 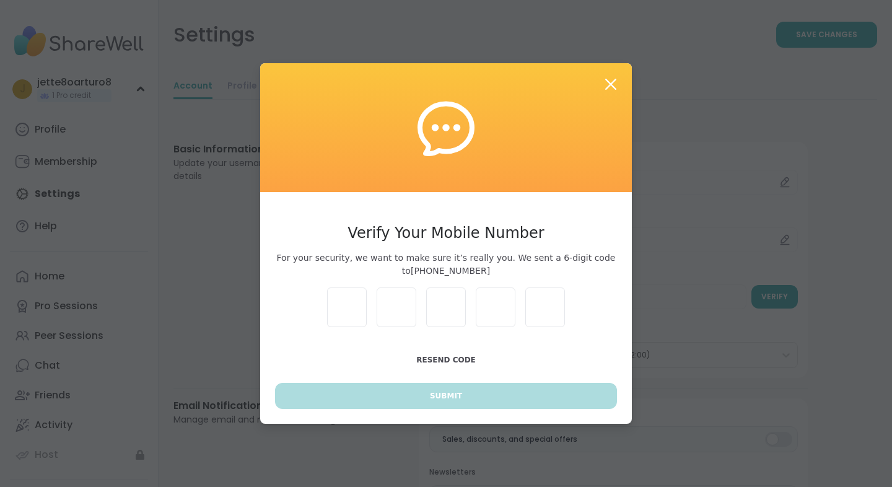 I want to click on h3: Verify Your Mobile Number, so click(x=446, y=233).